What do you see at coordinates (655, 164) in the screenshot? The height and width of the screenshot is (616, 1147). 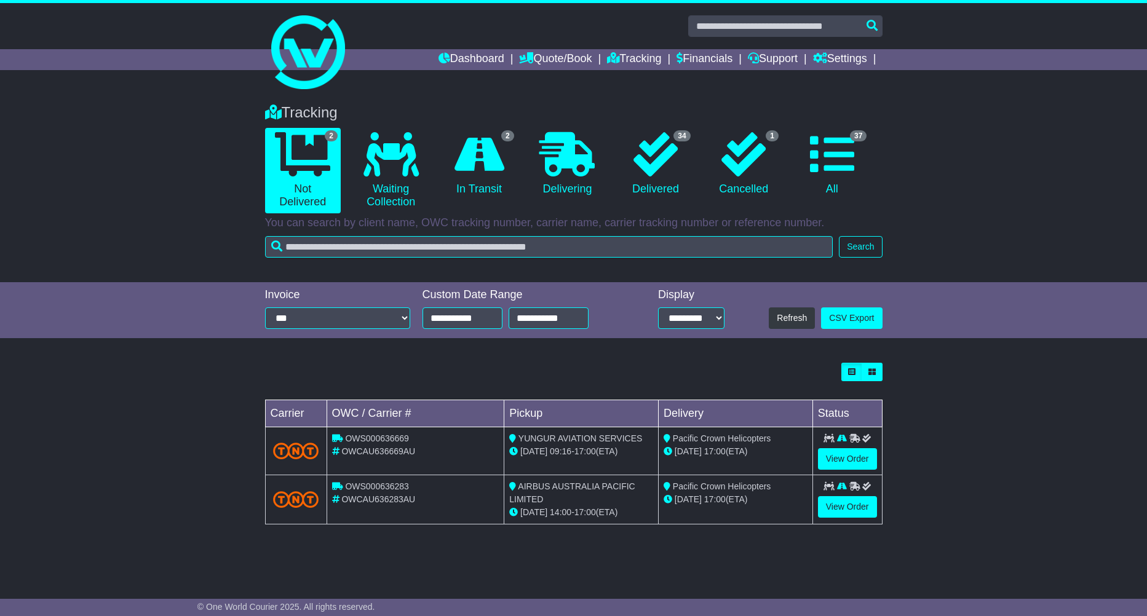 I see `a: 34 Delivered` at bounding box center [655, 164].